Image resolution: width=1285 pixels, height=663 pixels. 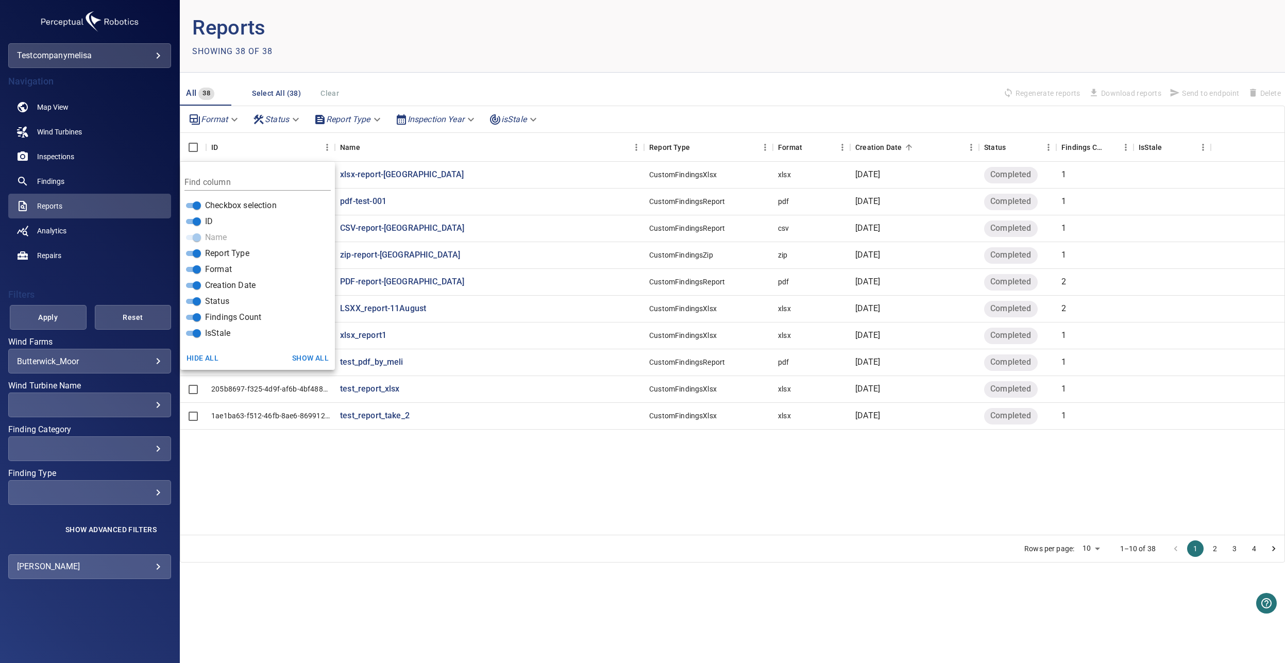 What do you see at coordinates (90, 231) in the screenshot?
I see `a: analytics noActive` at bounding box center [90, 231].